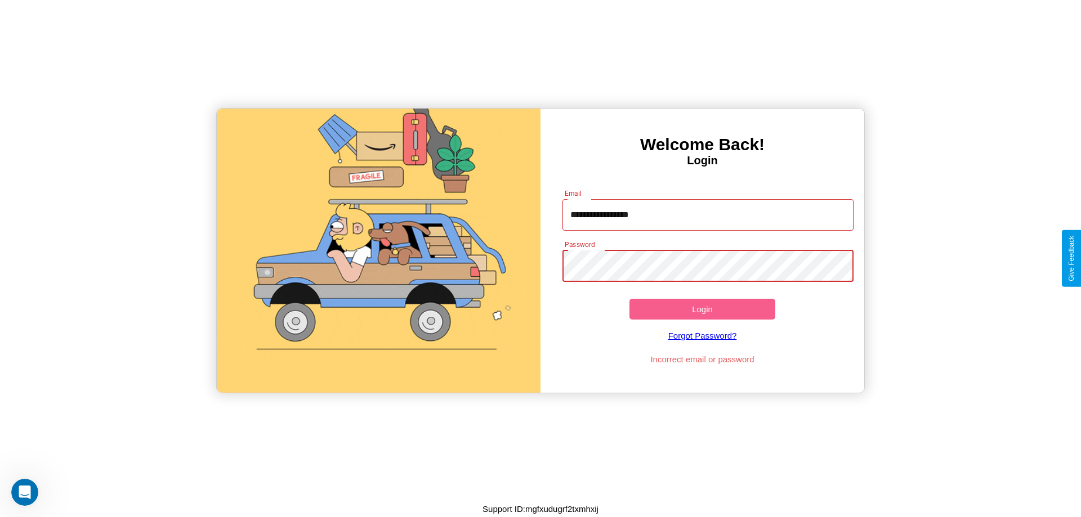  What do you see at coordinates (702, 145) in the screenshot?
I see `h3: Welcome Back!` at bounding box center [702, 145].